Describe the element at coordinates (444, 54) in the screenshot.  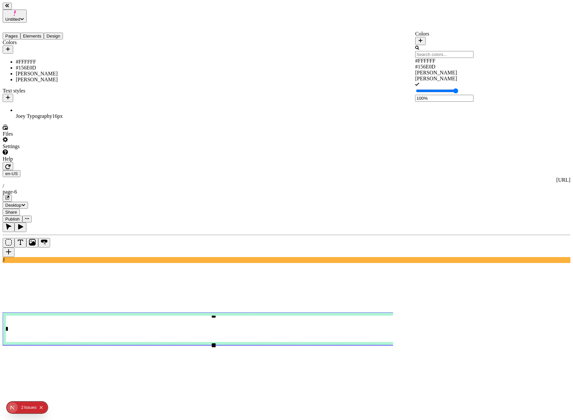
I see `input: Search colors...` at that location.